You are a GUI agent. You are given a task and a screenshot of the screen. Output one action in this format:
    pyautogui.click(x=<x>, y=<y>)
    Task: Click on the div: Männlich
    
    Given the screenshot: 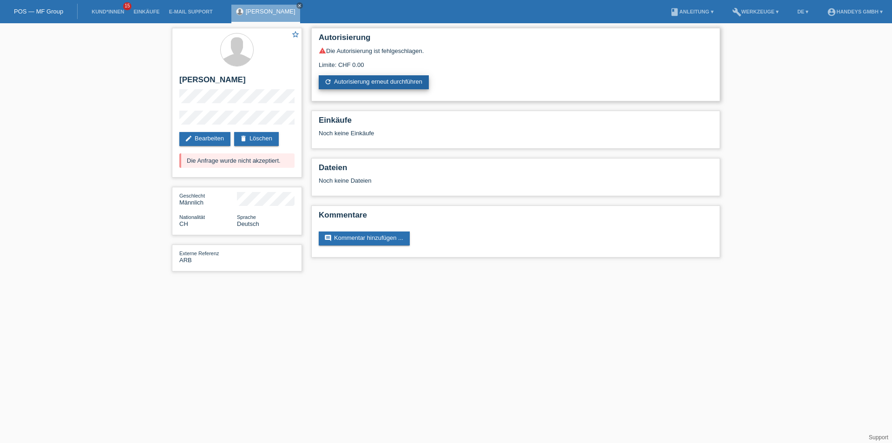 What is the action you would take?
    pyautogui.click(x=208, y=199)
    